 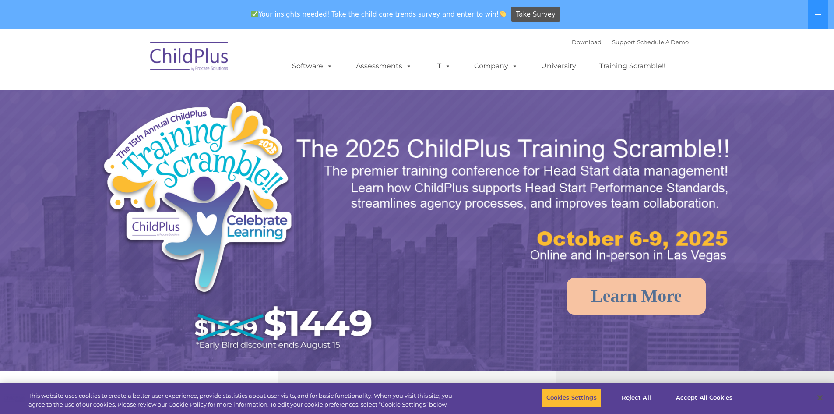 What do you see at coordinates (190, 58) in the screenshot?
I see `img: ChildPlus by Procare Solutions` at bounding box center [190, 58].